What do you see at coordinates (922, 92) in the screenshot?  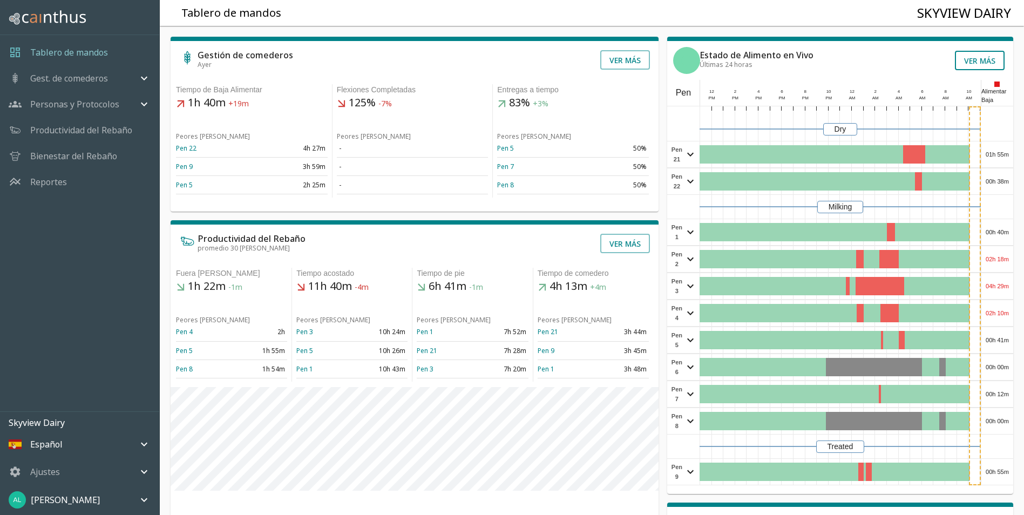 I see `div: 6` at bounding box center [922, 92].